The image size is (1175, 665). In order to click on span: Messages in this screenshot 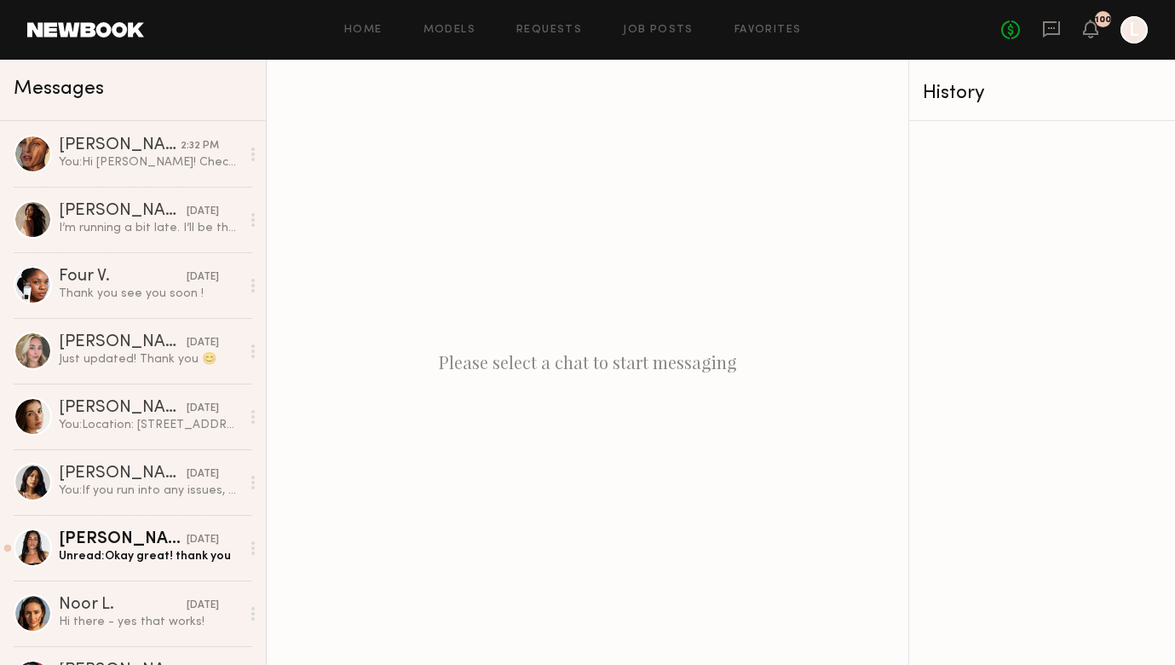, I will do `click(59, 89)`.